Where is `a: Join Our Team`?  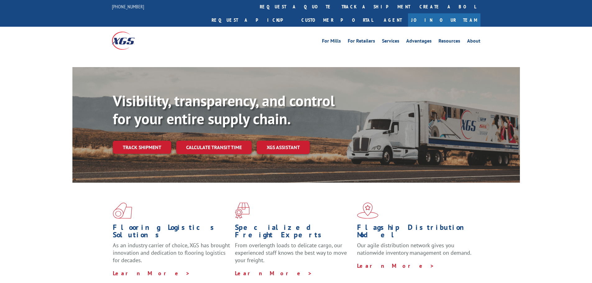
a: Join Our Team is located at coordinates (444, 20).